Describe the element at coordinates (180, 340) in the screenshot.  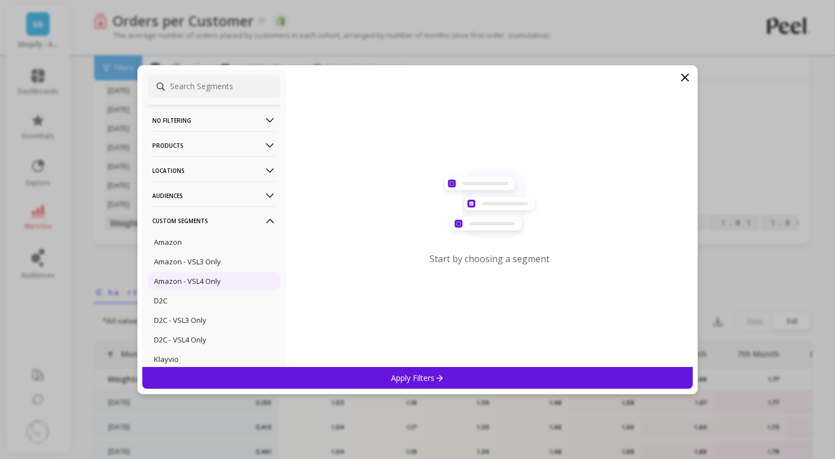
I see `p: D2C - VSL4 Only` at that location.